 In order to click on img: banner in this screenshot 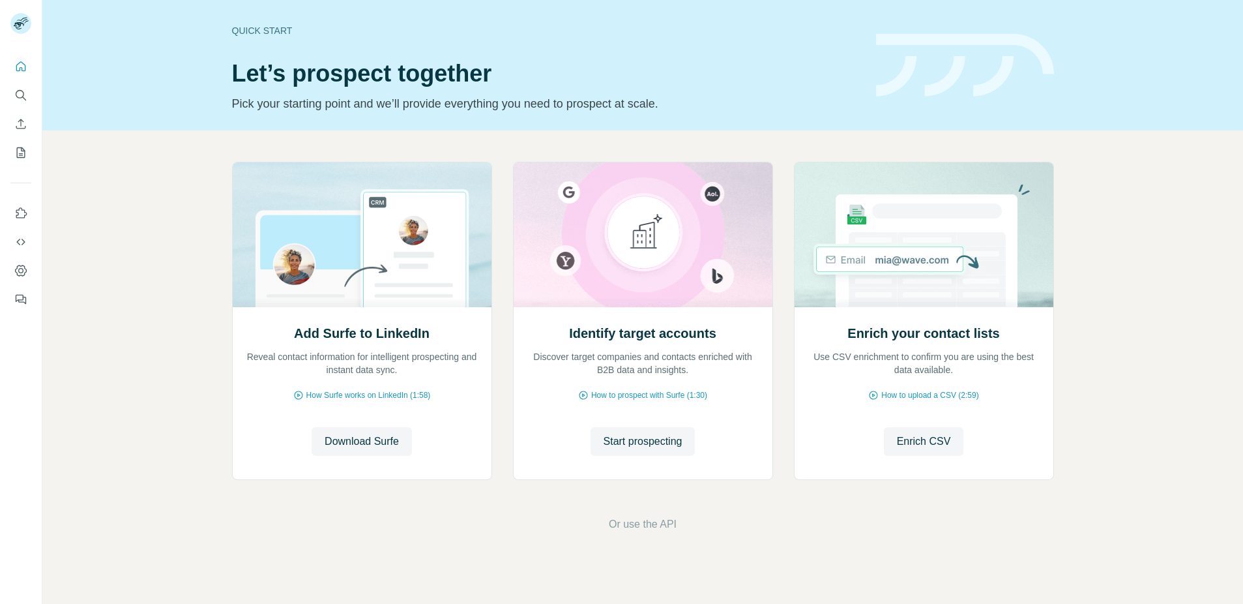, I will do `click(965, 65)`.